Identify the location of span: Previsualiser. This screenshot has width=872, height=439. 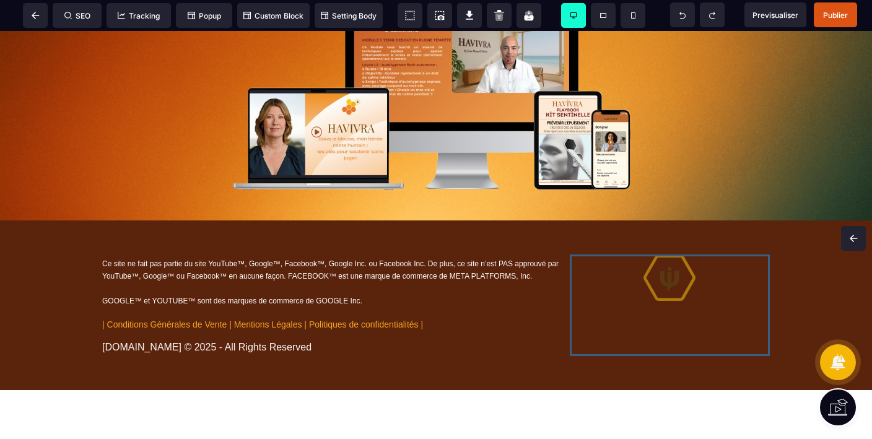
(775, 15).